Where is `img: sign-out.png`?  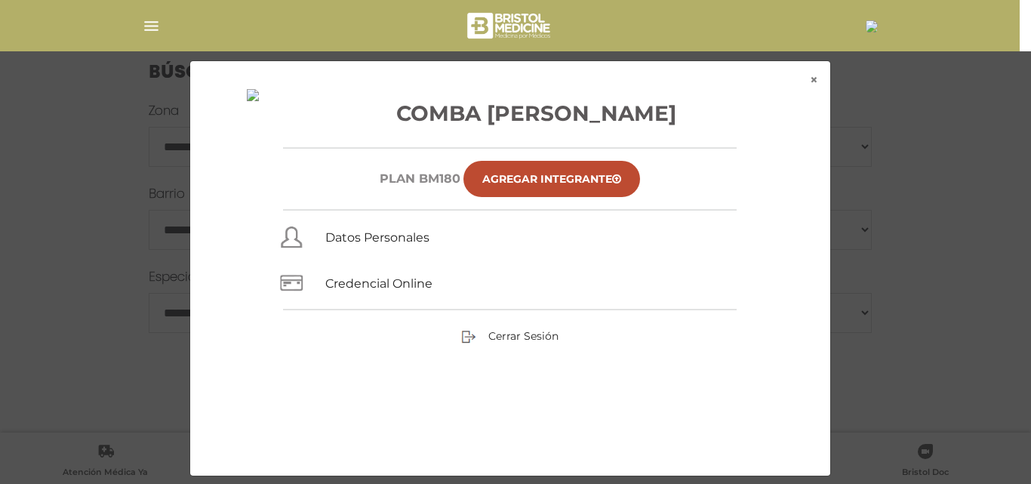
img: sign-out.png is located at coordinates (469, 337).